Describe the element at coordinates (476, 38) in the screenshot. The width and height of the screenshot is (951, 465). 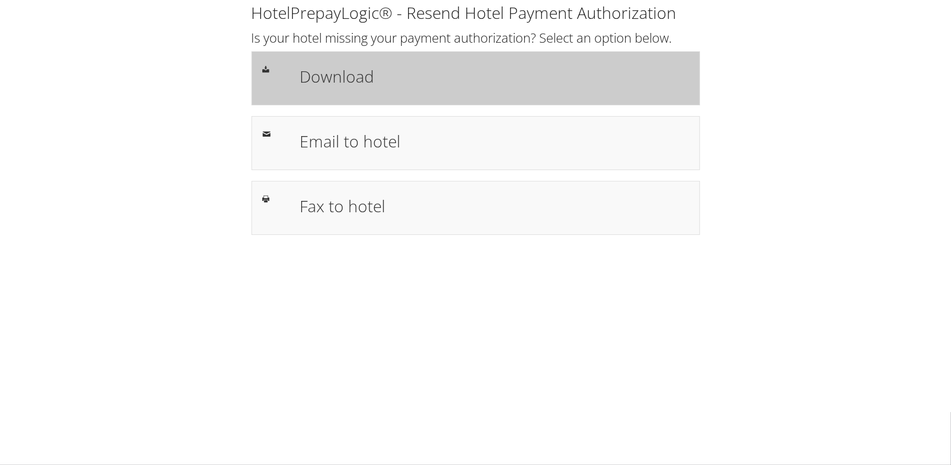
I see `h2: Is your hotel missing your payment authorization? Select an option below.` at that location.